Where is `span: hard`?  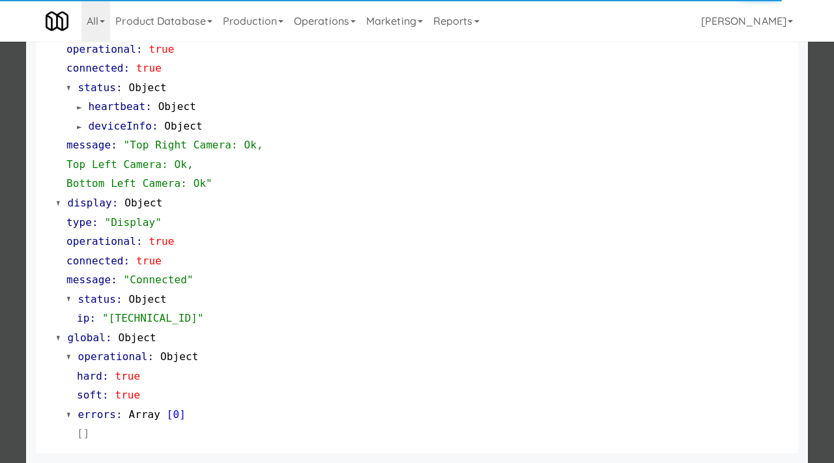
span: hard is located at coordinates (89, 376).